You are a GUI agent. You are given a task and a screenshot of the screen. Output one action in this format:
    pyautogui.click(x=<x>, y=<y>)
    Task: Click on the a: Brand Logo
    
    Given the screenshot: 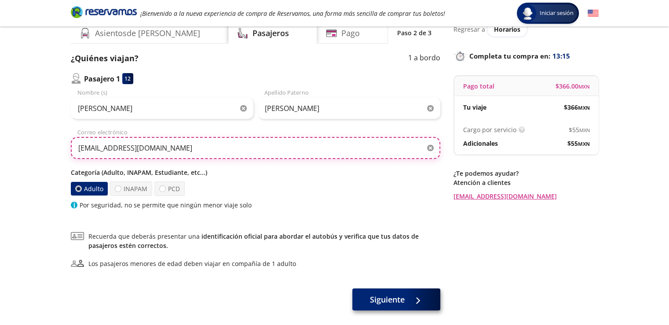 What is the action you would take?
    pyautogui.click(x=104, y=13)
    